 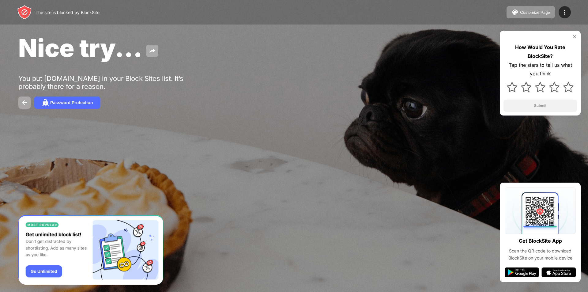 I want to click on img: back.svg, so click(x=24, y=103).